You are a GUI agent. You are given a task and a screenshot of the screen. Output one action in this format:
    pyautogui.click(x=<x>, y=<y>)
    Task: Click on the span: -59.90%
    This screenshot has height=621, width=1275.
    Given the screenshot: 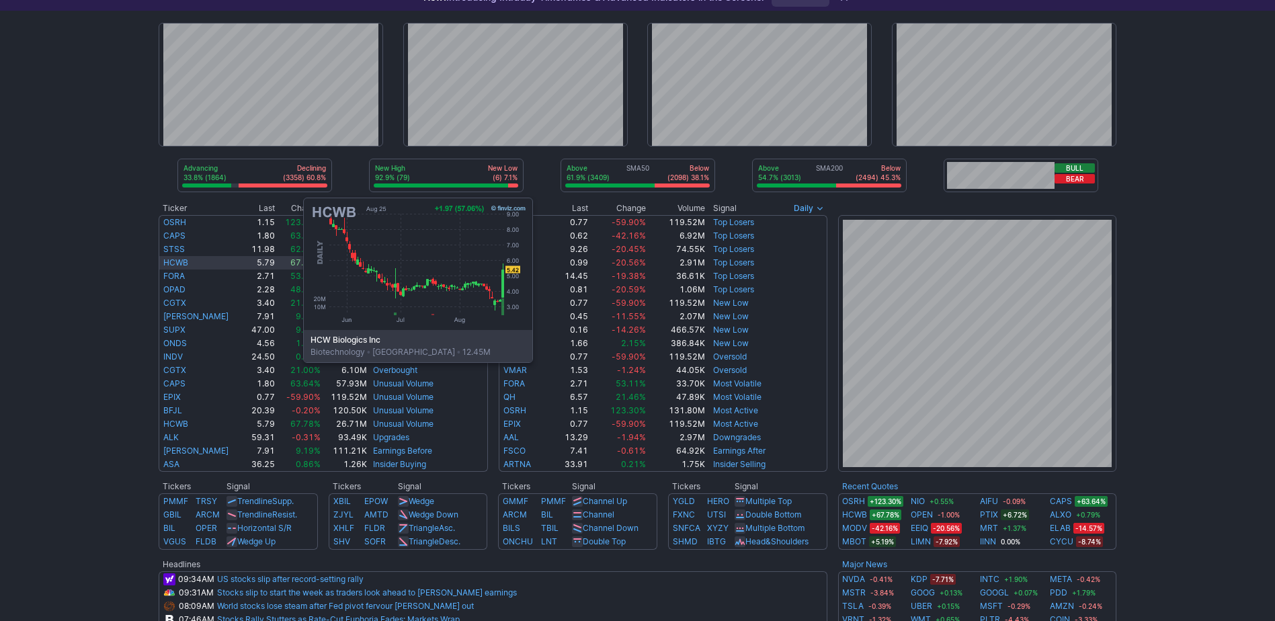 What is the action you would take?
    pyautogui.click(x=628, y=302)
    